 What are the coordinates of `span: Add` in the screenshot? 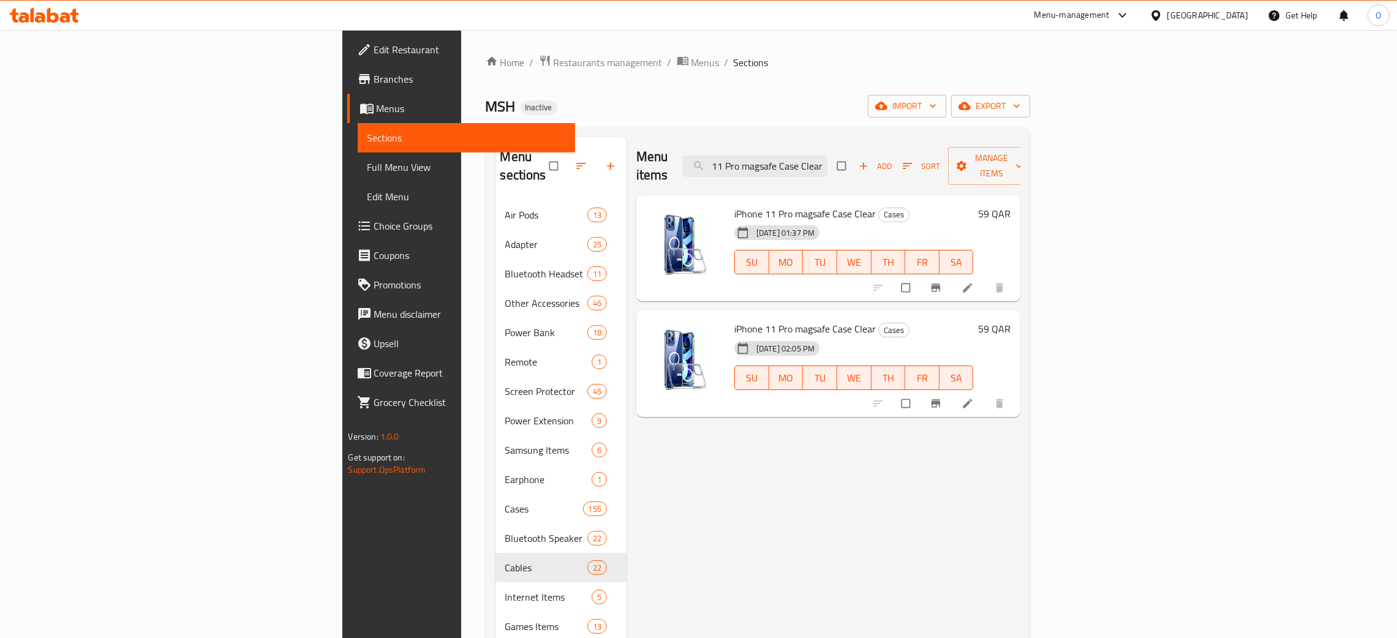 It's located at (875, 166).